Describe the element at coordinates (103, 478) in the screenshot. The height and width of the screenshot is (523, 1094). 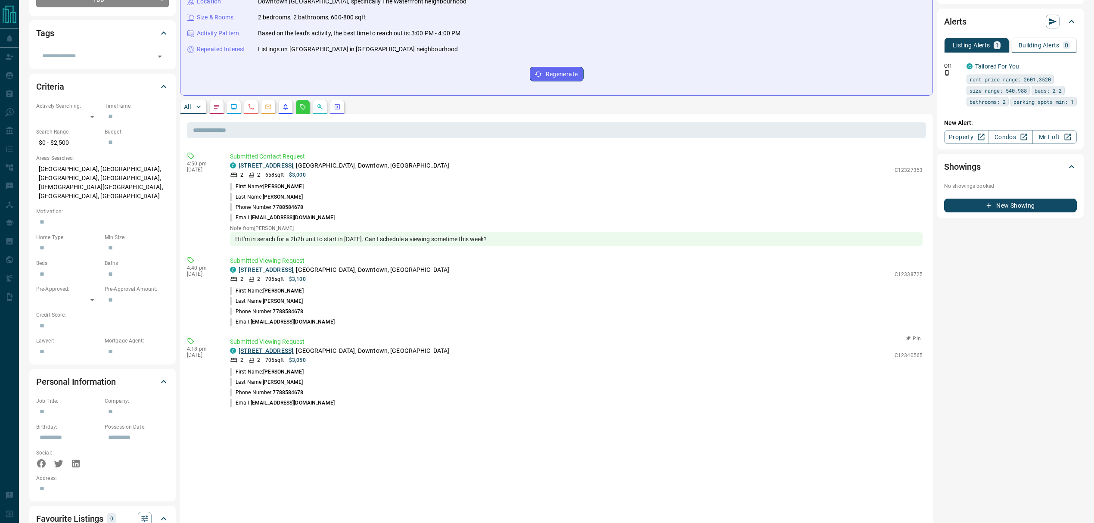
I see `p: Address:` at that location.